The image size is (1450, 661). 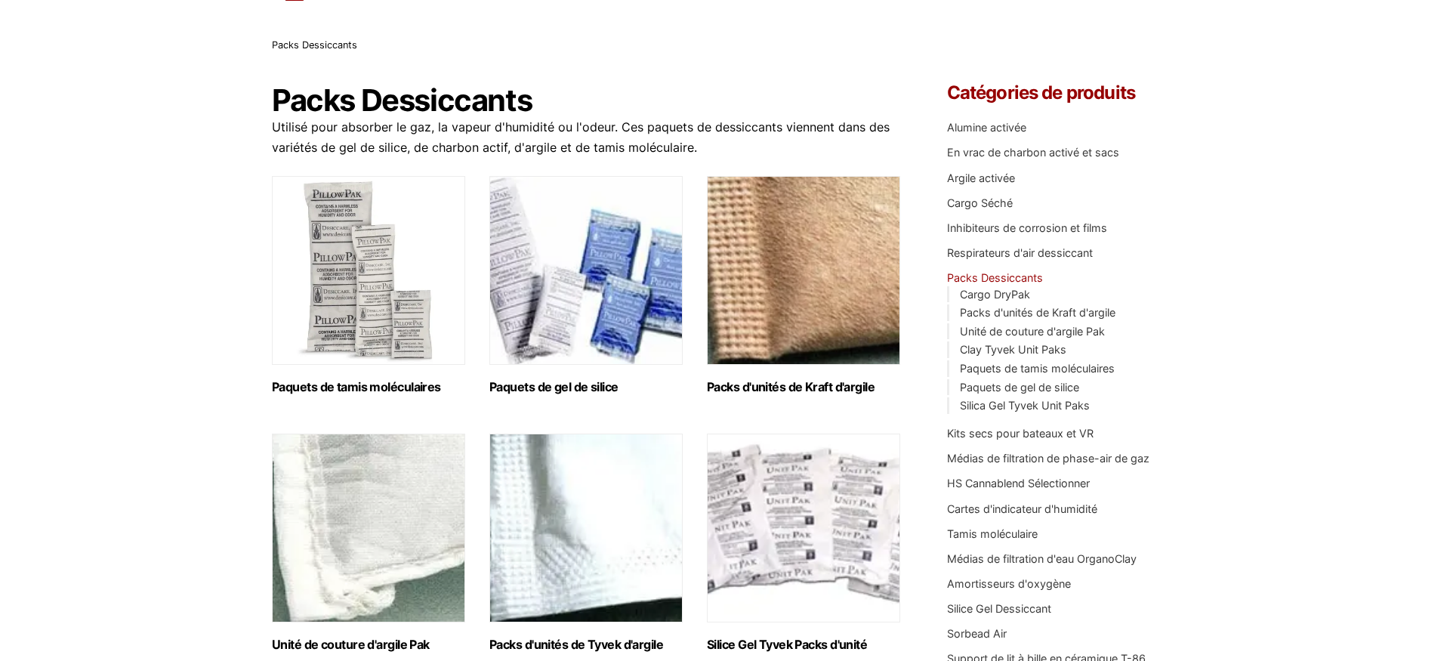 What do you see at coordinates (1037, 312) in the screenshot?
I see `a: Packs d'unités de Kraft d'argile` at bounding box center [1037, 312].